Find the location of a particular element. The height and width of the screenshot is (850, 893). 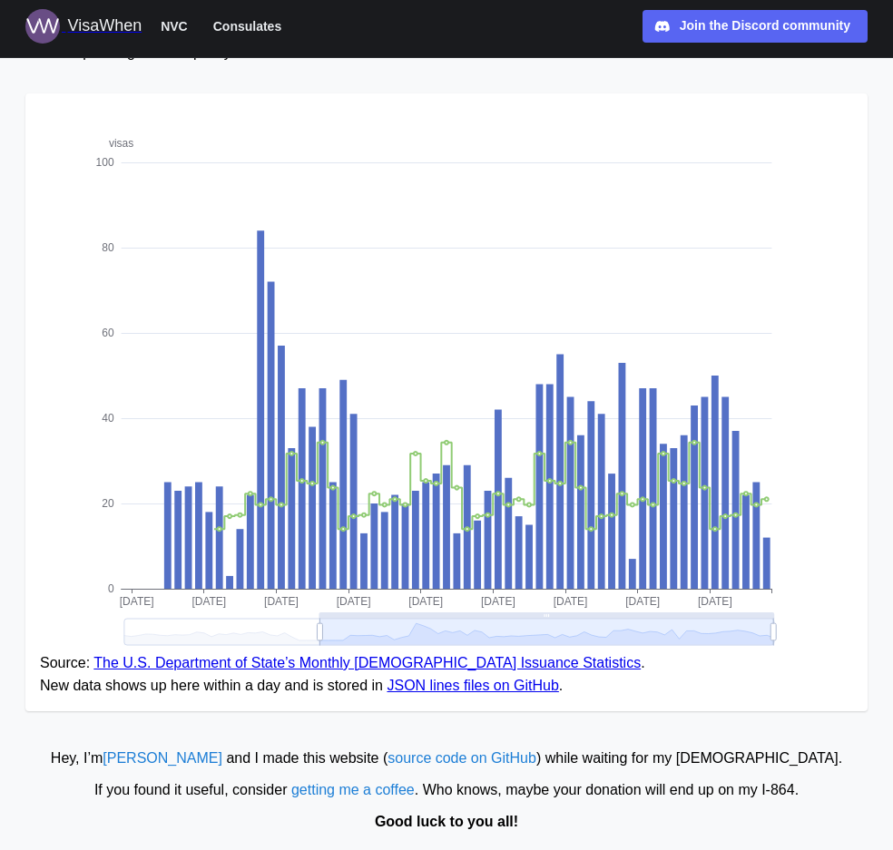

div: Good luck to you all! is located at coordinates (446, 822).